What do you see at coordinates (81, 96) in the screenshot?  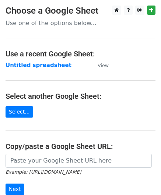 I see `h4: Select another Google Sheet:` at bounding box center [81, 96].